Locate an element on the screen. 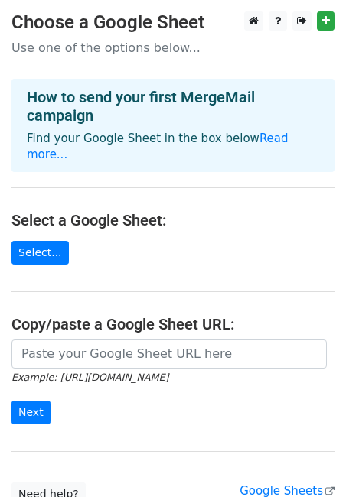 Image resolution: width=346 pixels, height=497 pixels. h4: Select a Google Sheet: is located at coordinates (173, 220).